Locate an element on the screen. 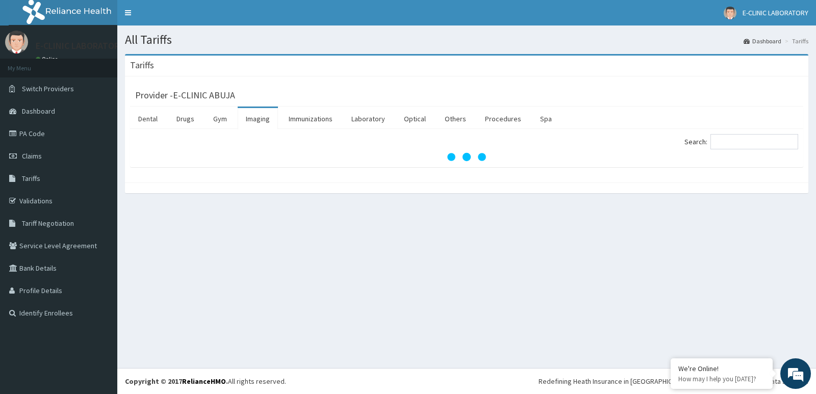 The height and width of the screenshot is (394, 816). a: Dental is located at coordinates (148, 119).